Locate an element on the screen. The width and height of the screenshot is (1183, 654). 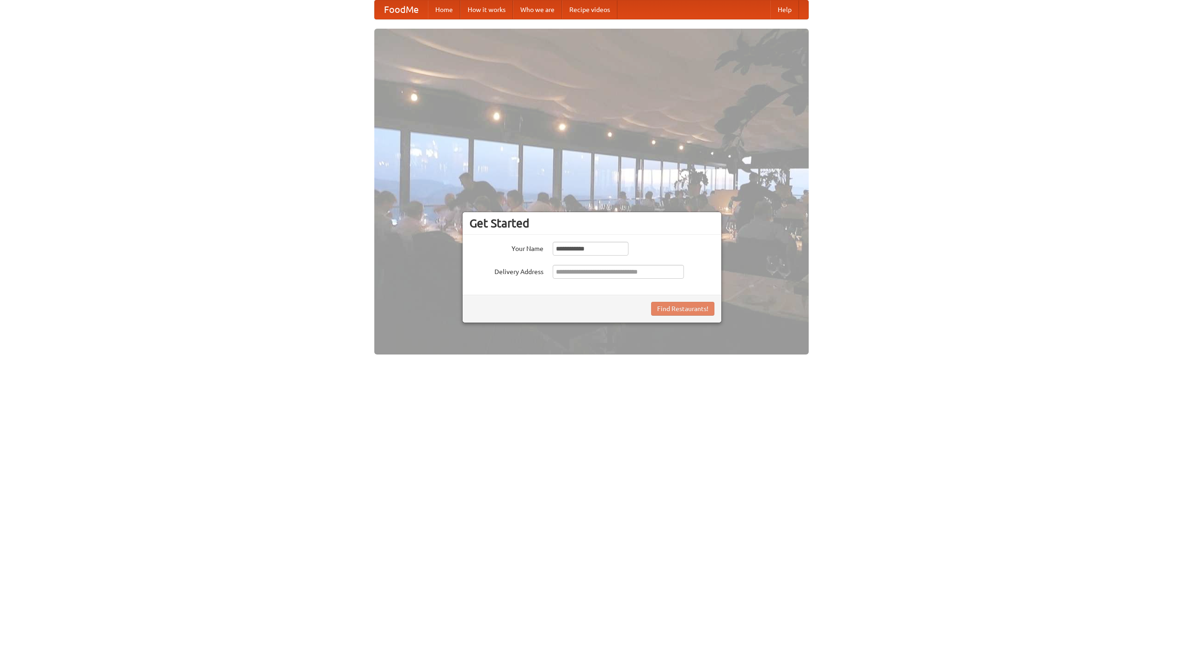
h3: Get Started is located at coordinates (592, 223).